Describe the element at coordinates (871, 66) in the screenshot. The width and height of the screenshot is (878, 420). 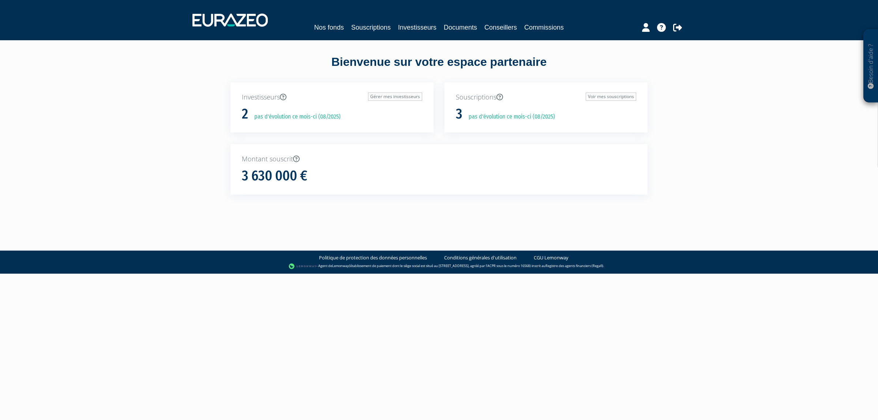
I see `p: Besoin d'aide ?` at that location.